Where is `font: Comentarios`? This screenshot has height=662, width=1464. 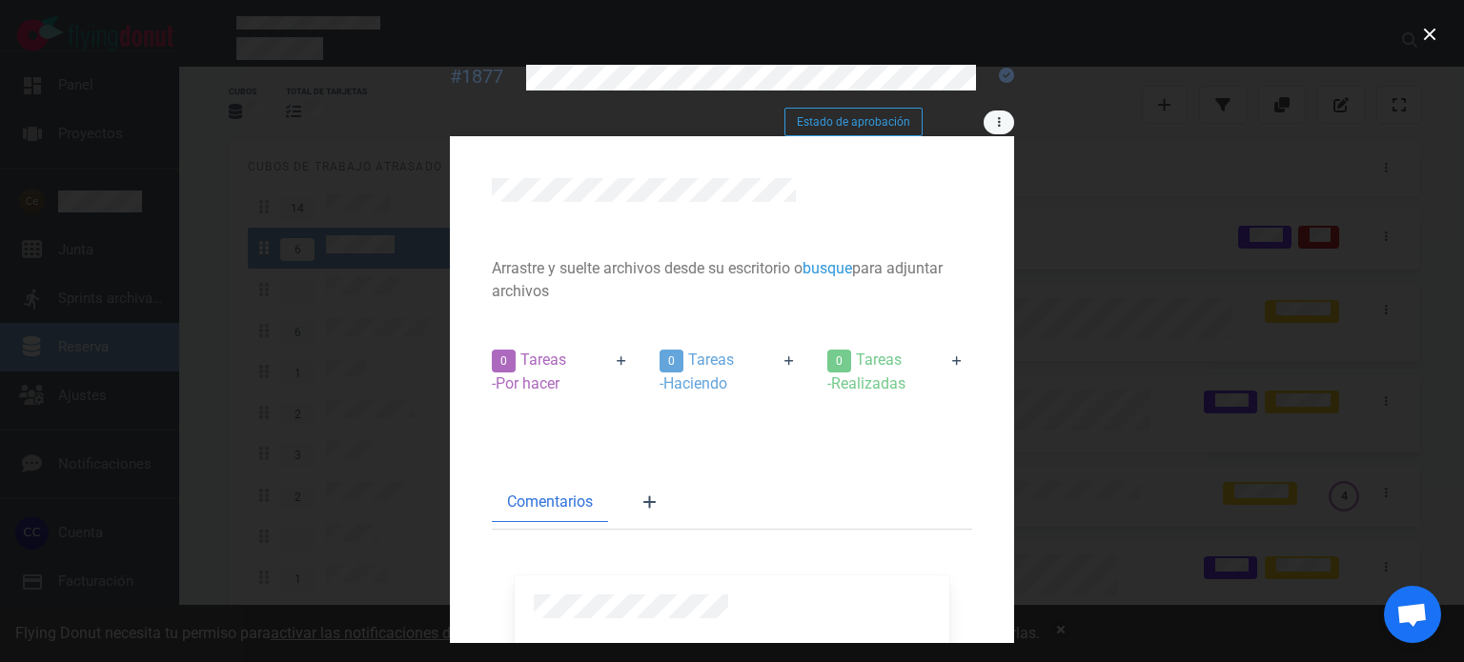
font: Comentarios is located at coordinates (550, 501).